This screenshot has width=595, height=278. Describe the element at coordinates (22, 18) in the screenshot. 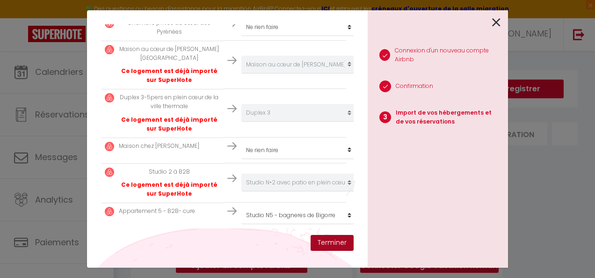

I see `button: Ouvrir le widget de chat LiveChat` at that location.